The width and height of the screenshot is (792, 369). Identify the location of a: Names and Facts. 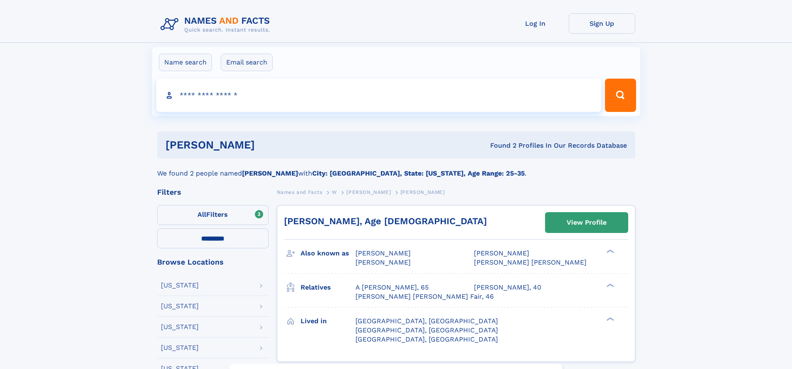
(300, 192).